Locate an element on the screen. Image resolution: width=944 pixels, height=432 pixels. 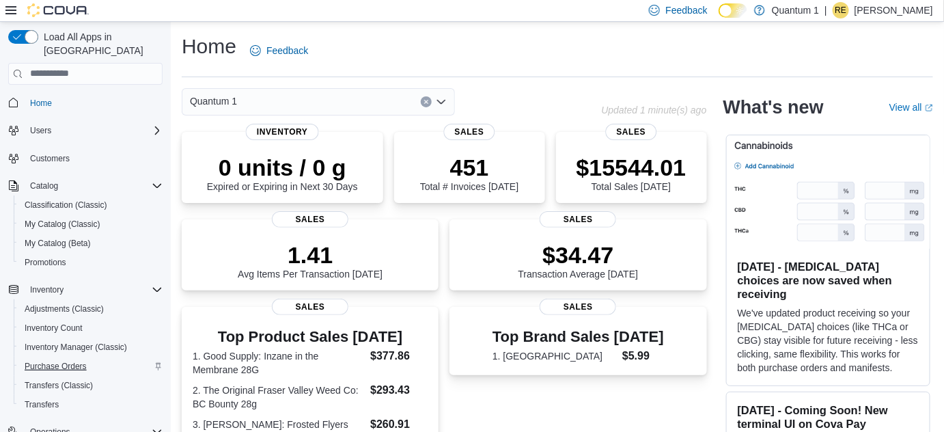
button: Classification (Classic) is located at coordinates (91, 205).